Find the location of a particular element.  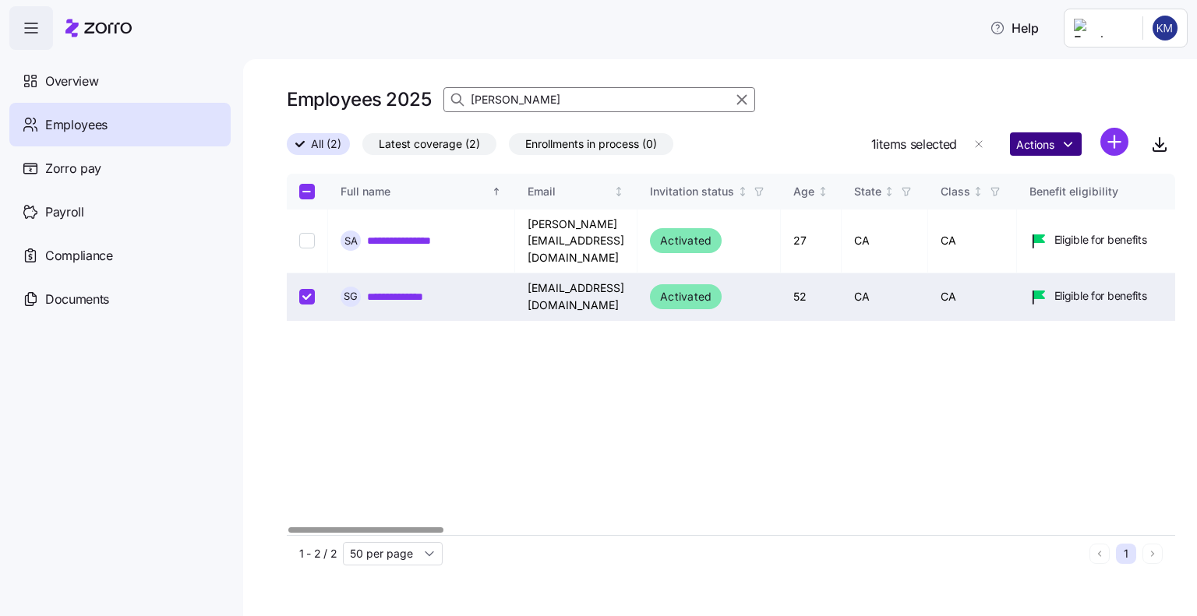

span: Actions is located at coordinates (1035, 145).